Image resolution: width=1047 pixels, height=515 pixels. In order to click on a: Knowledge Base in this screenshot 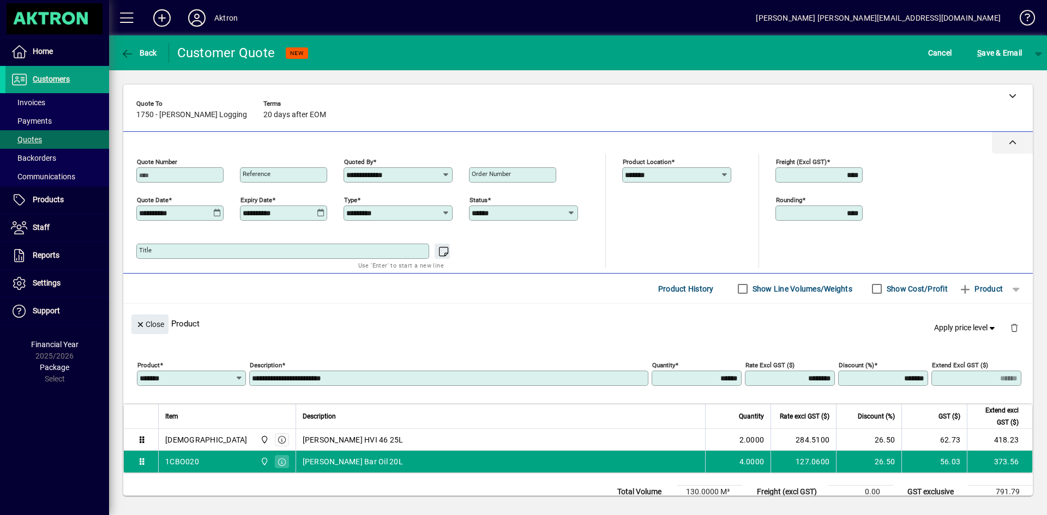, I will do `click(1023, 20)`.